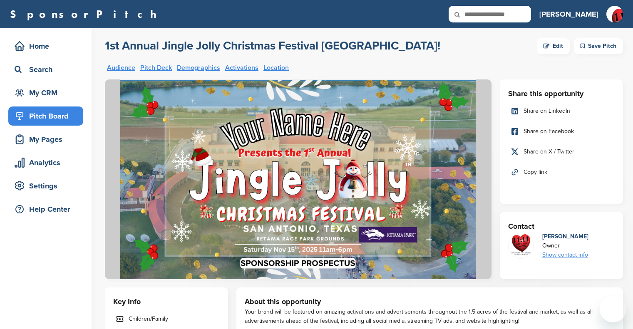 The image size is (633, 329). Describe the element at coordinates (521, 246) in the screenshot. I see `img: Magic timelogo` at that location.